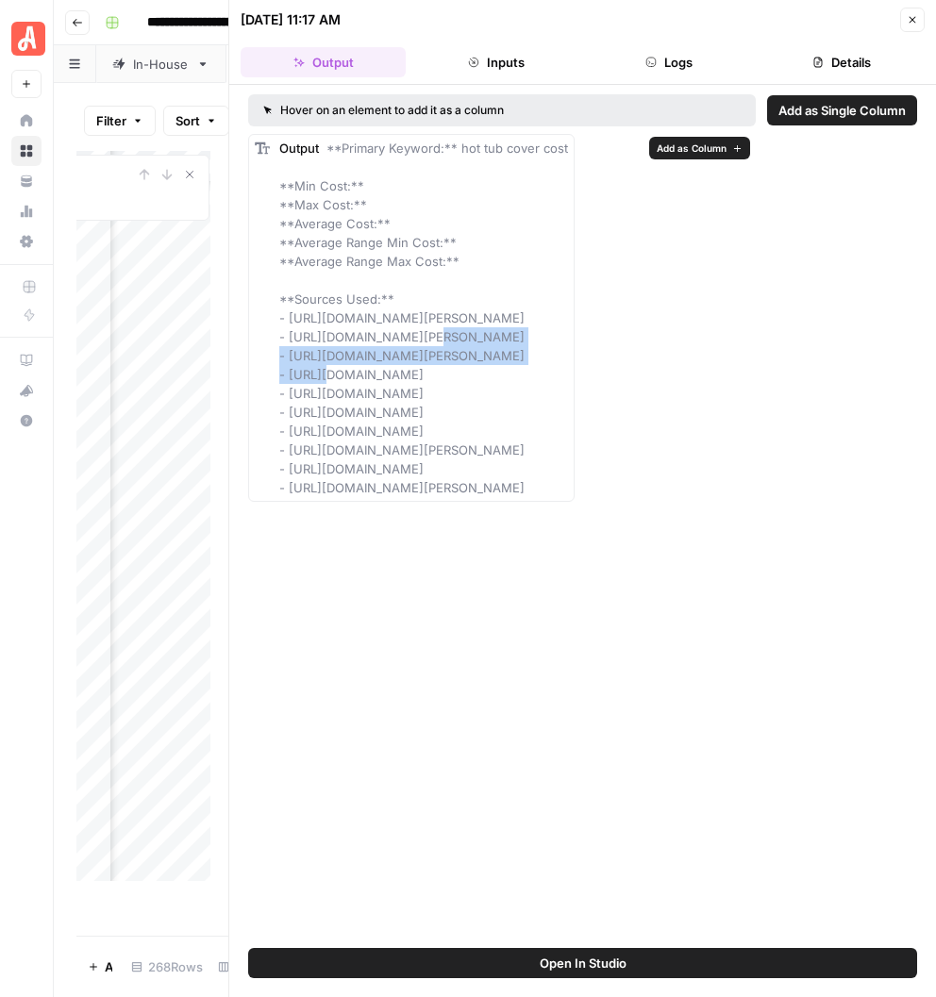 The height and width of the screenshot is (997, 936). I want to click on button: Open In Studio, so click(582, 963).